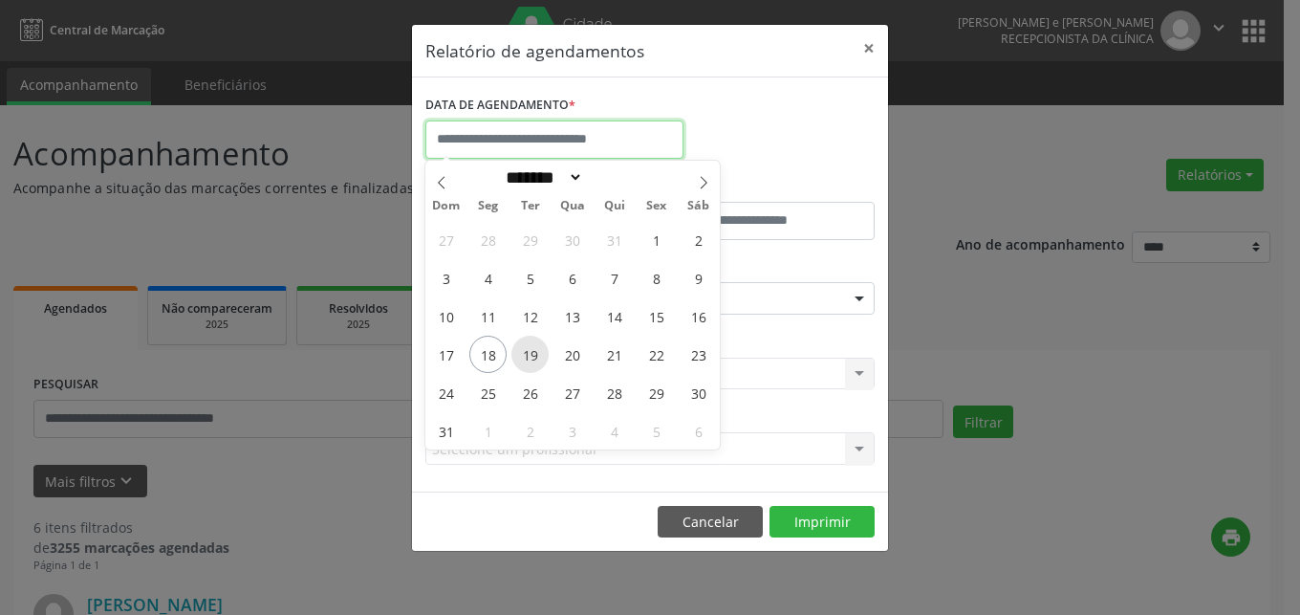 The image size is (1300, 615). What do you see at coordinates (446, 354) in the screenshot?
I see `span: Agosto 17, 2025` at bounding box center [446, 354].